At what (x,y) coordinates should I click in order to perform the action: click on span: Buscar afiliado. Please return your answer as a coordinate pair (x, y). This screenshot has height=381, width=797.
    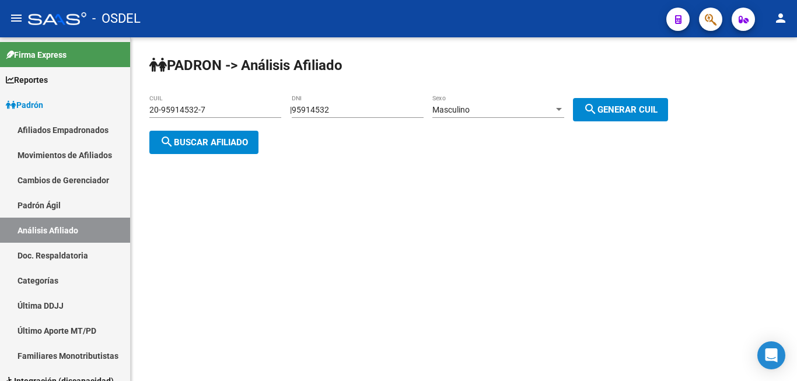
    Looking at the image, I should click on (204, 142).